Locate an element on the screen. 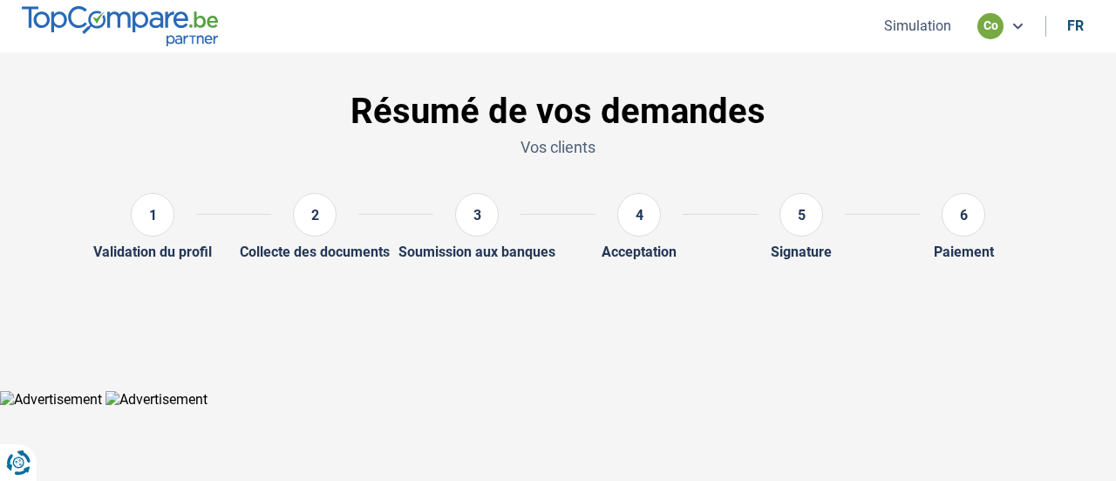 The width and height of the screenshot is (1116, 481). div: Soumission aux banques is located at coordinates (477, 251).